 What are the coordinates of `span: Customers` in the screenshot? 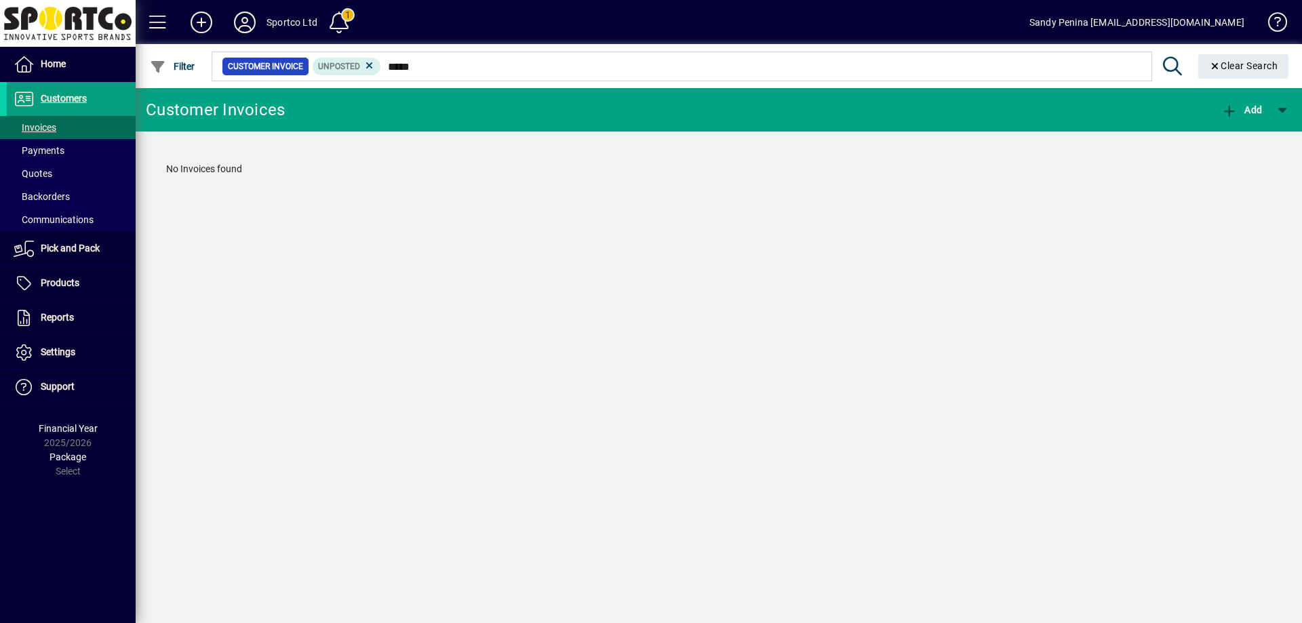 It's located at (64, 98).